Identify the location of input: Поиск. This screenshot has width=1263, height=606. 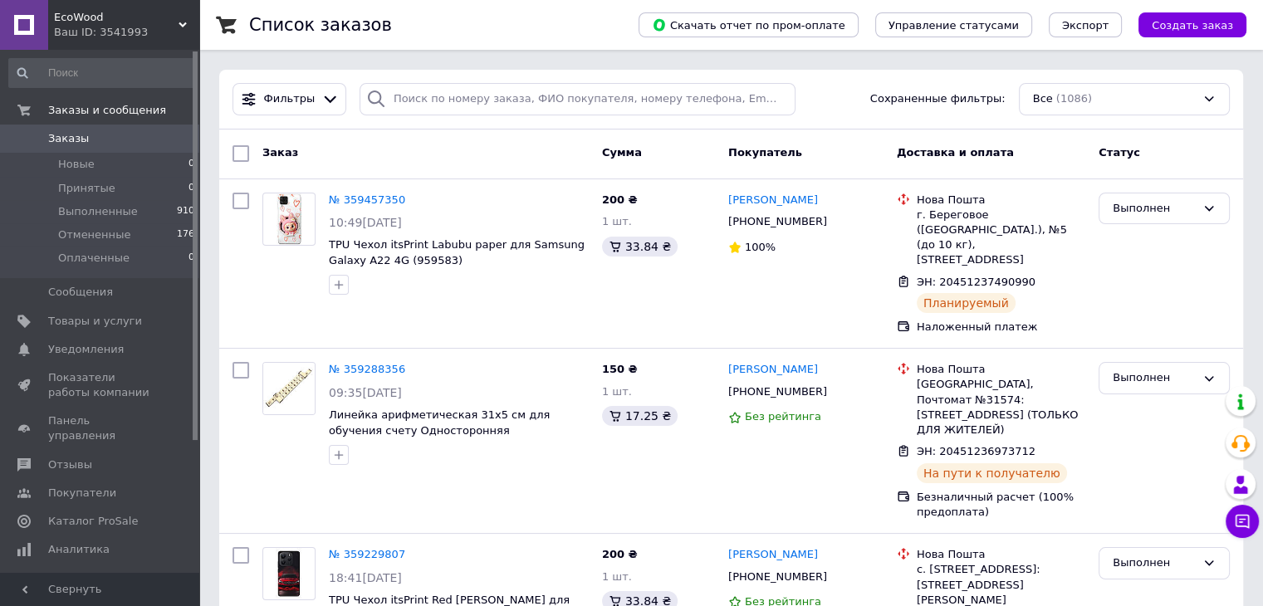
(102, 73).